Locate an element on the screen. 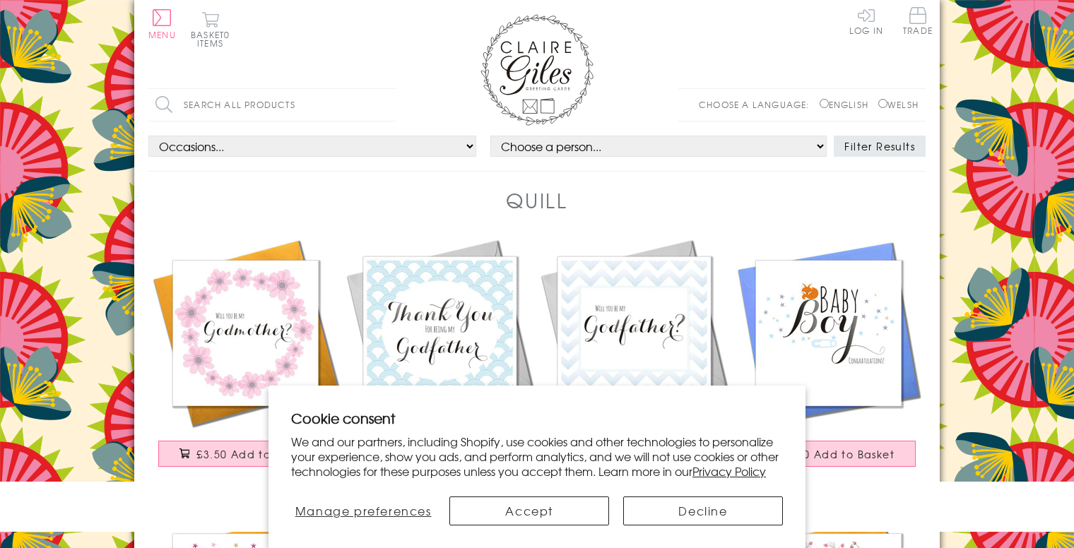 The image size is (1074, 548). a: Religious Occassions Card, Blue Stripes, Will you be my Godfather? £3.50 Add to Basket is located at coordinates (634, 358).